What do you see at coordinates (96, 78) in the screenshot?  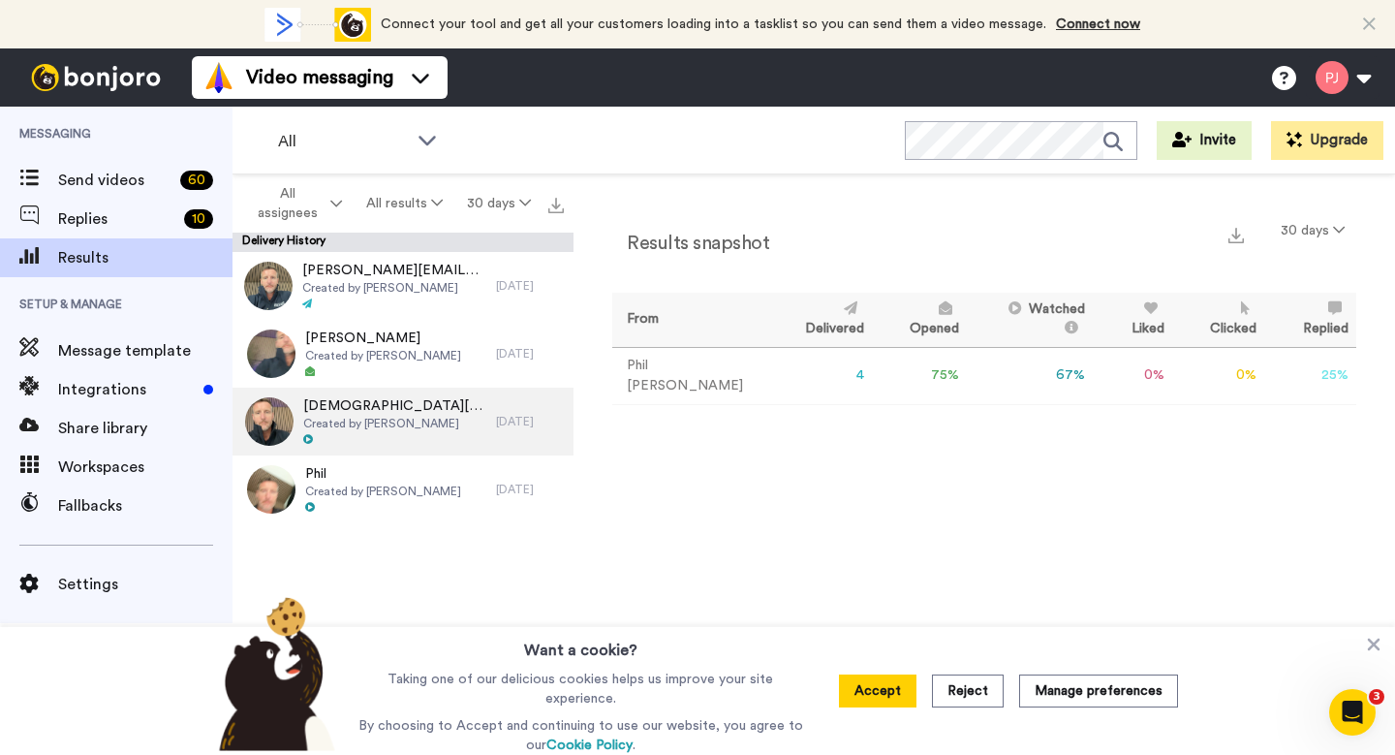 I see `img: bj-logo-header-white.svg` at bounding box center [96, 78].